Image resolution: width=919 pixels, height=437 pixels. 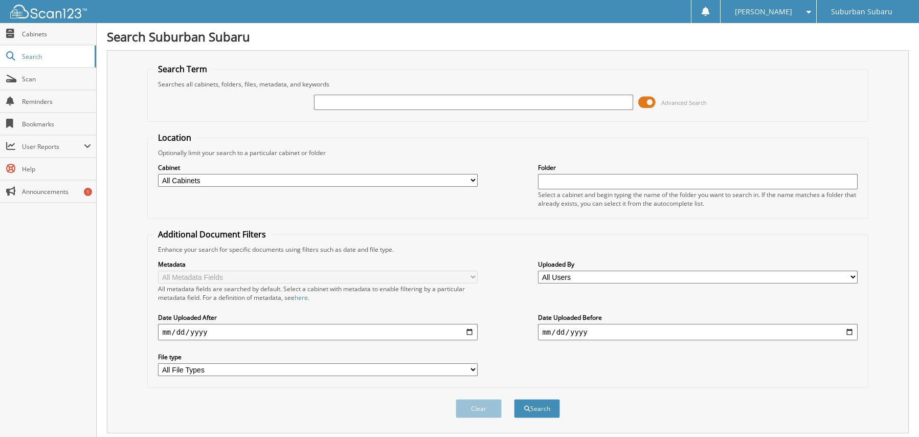 What do you see at coordinates (318, 264) in the screenshot?
I see `label: Metadata` at bounding box center [318, 264].